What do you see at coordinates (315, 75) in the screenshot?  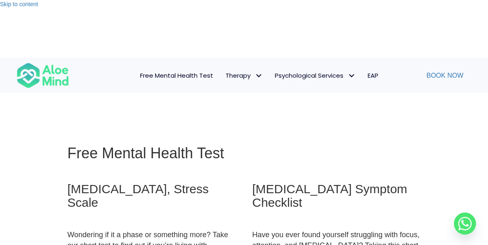 I see `a: Psychological ServicesPsychological Services: submenu` at bounding box center [315, 75].